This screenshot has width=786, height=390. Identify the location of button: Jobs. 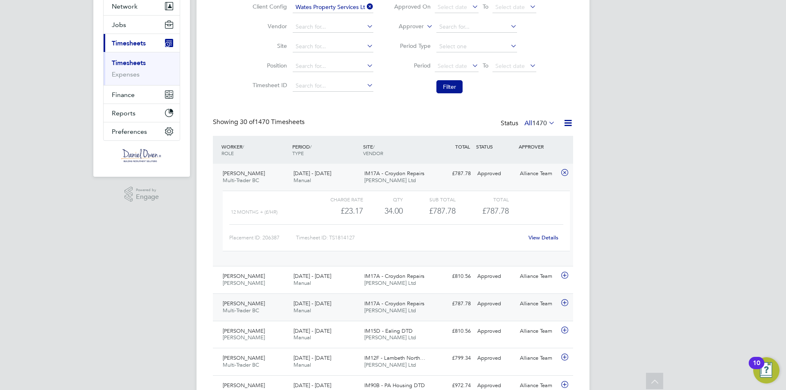
(142, 25).